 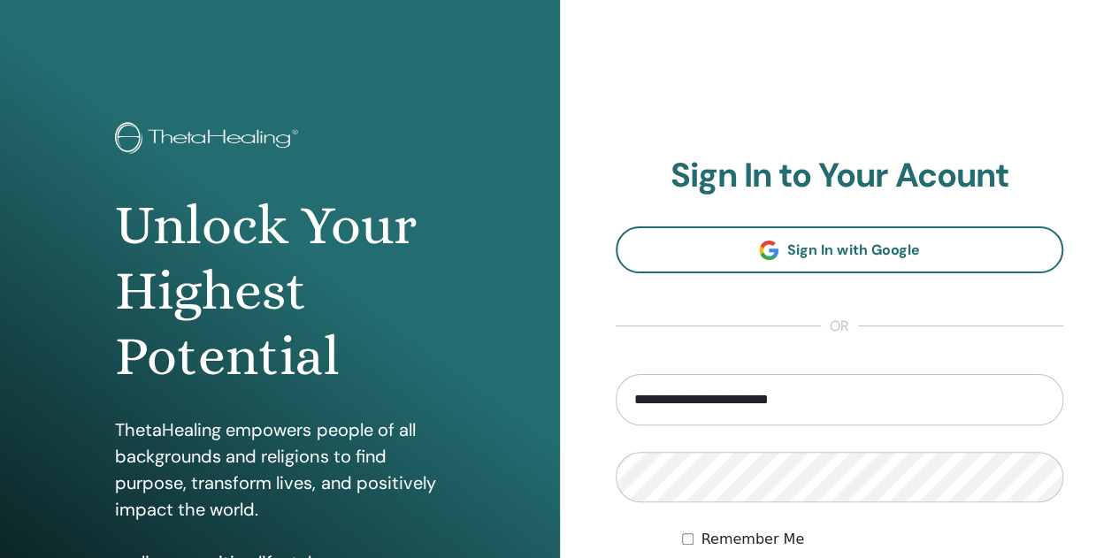 I want to click on span: Sign In with Google, so click(x=853, y=250).